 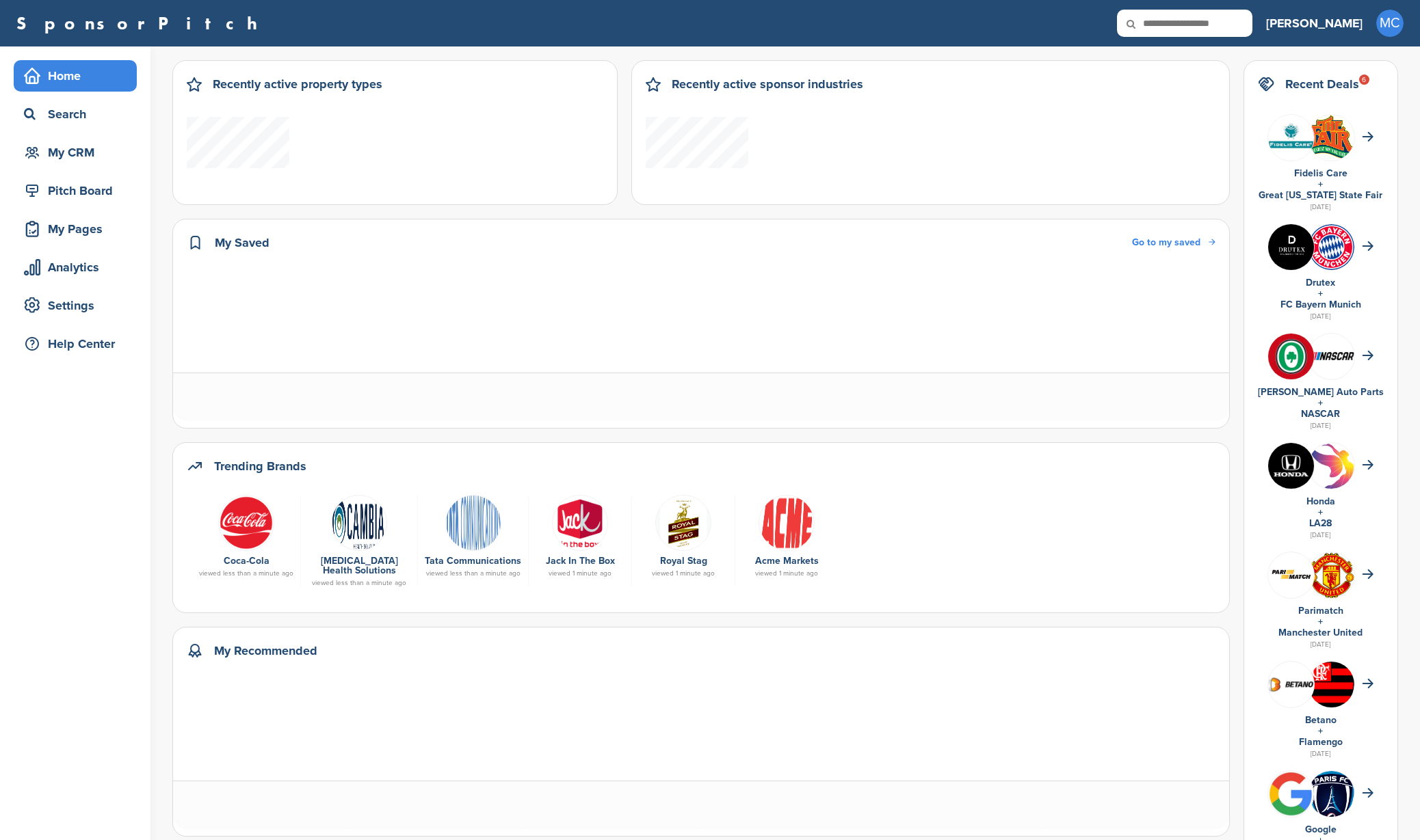 I want to click on h2: My Recommended, so click(x=265, y=651).